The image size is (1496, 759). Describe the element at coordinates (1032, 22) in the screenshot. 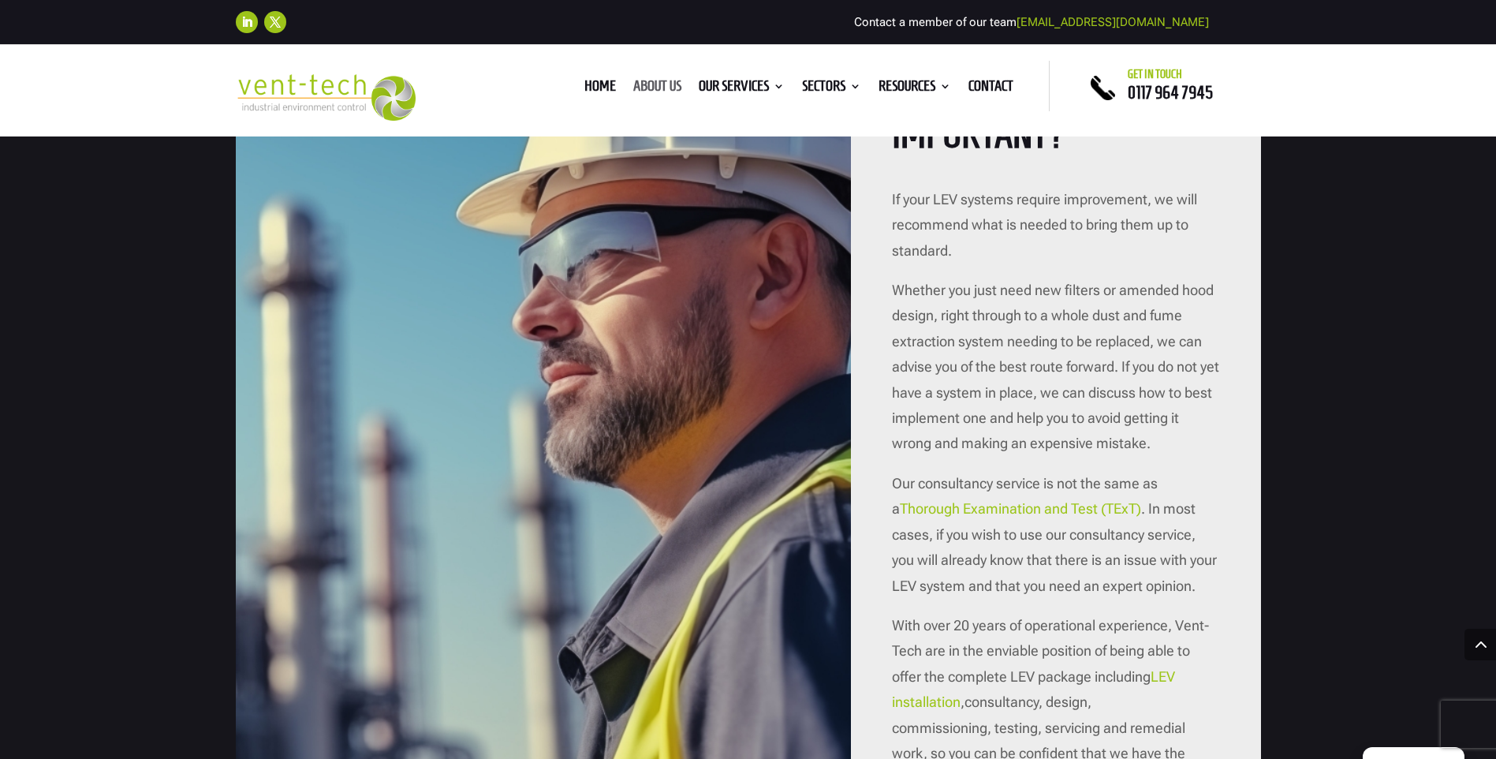

I see `span: Contact a member of our team` at that location.